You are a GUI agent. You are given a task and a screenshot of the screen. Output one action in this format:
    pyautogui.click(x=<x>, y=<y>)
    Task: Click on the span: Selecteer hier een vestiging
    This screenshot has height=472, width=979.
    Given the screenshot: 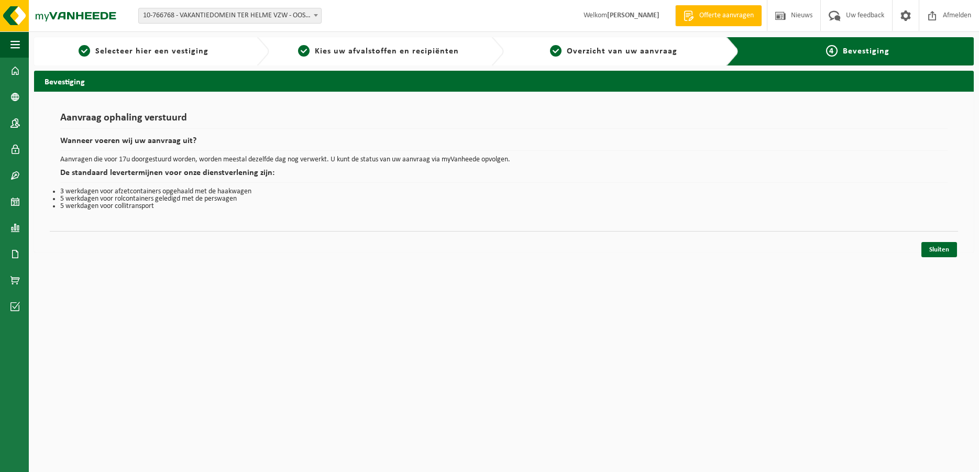 What is the action you would take?
    pyautogui.click(x=152, y=51)
    